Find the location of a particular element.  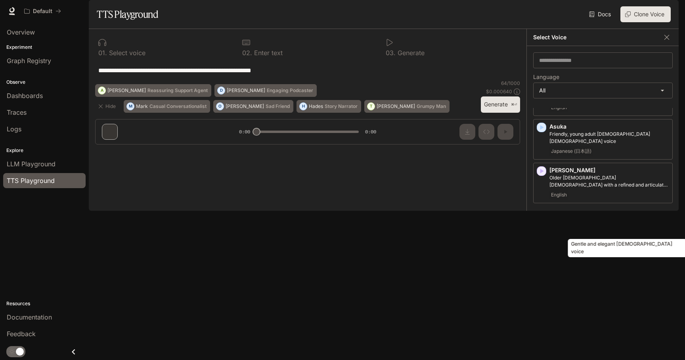

span: Japanese (日本語) is located at coordinates (571, 151).